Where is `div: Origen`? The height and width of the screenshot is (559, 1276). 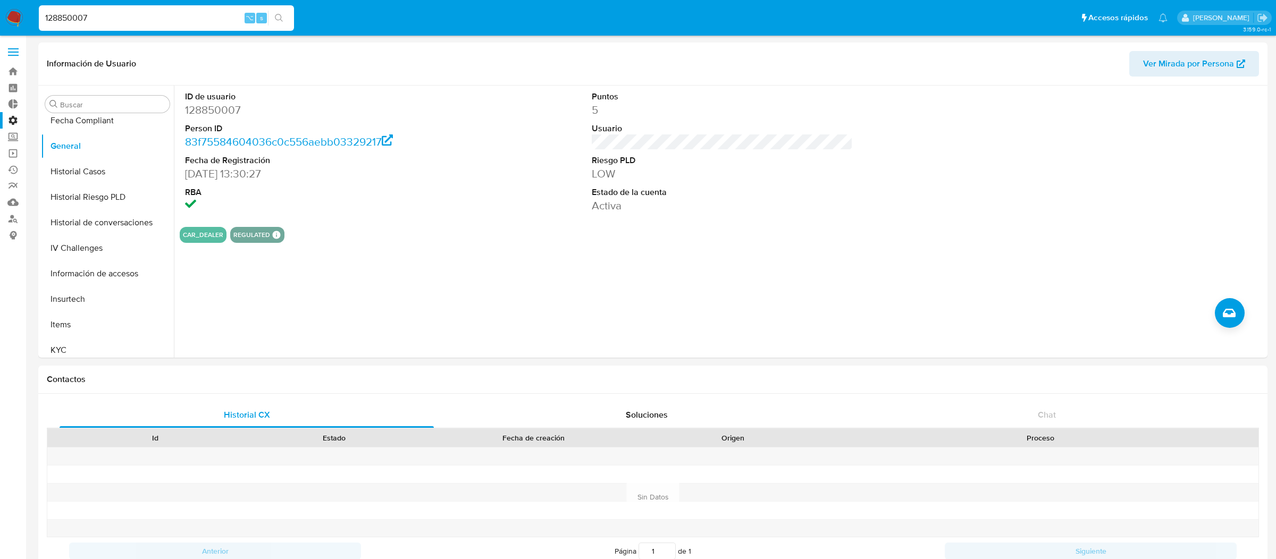 div: Origen is located at coordinates (733, 438).